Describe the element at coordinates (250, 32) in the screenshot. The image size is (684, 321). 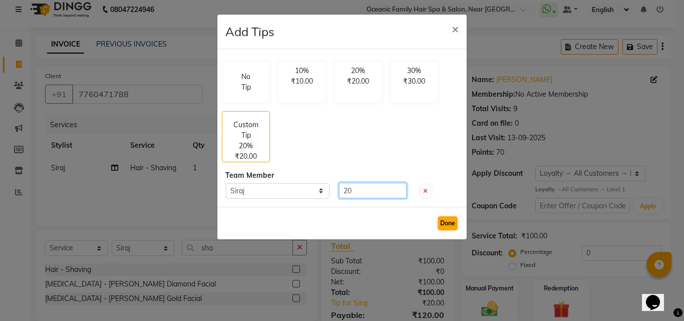
I see `h4: Add Tips` at that location.